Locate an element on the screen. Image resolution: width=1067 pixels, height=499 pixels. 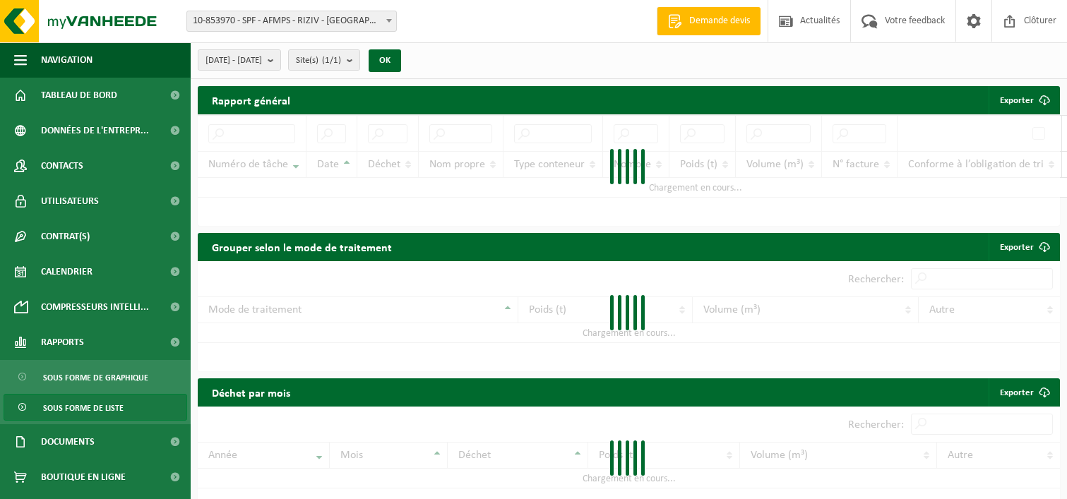
a: Demande devis is located at coordinates (708, 21).